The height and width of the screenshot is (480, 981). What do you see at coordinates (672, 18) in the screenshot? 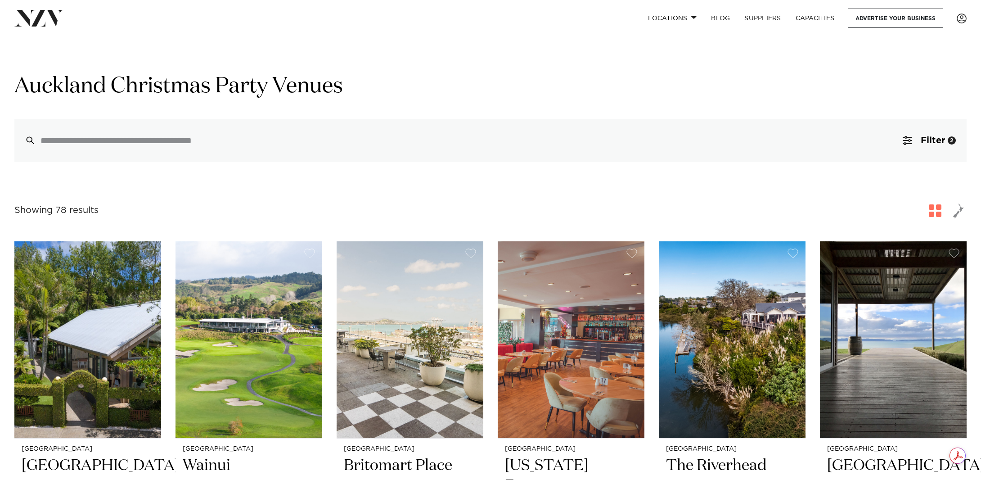
I see `a: Locations` at bounding box center [672, 18].